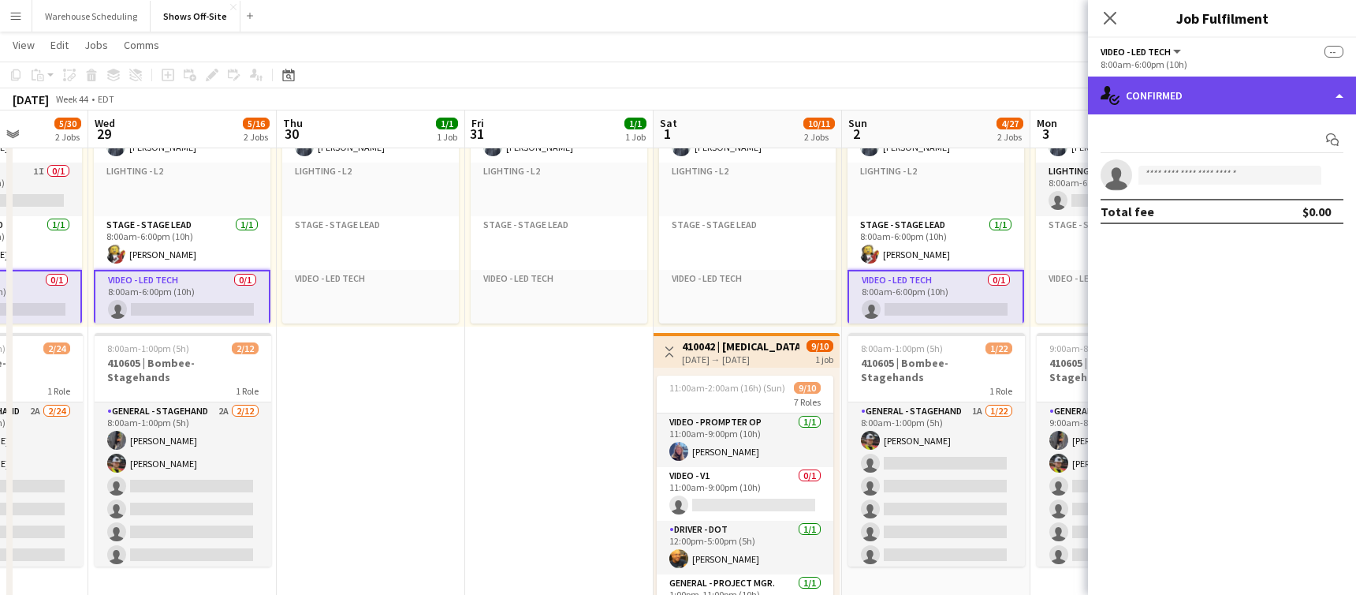 The image size is (1356, 595). What do you see at coordinates (1128, 211) in the screenshot?
I see `div: Total fee` at bounding box center [1128, 211].